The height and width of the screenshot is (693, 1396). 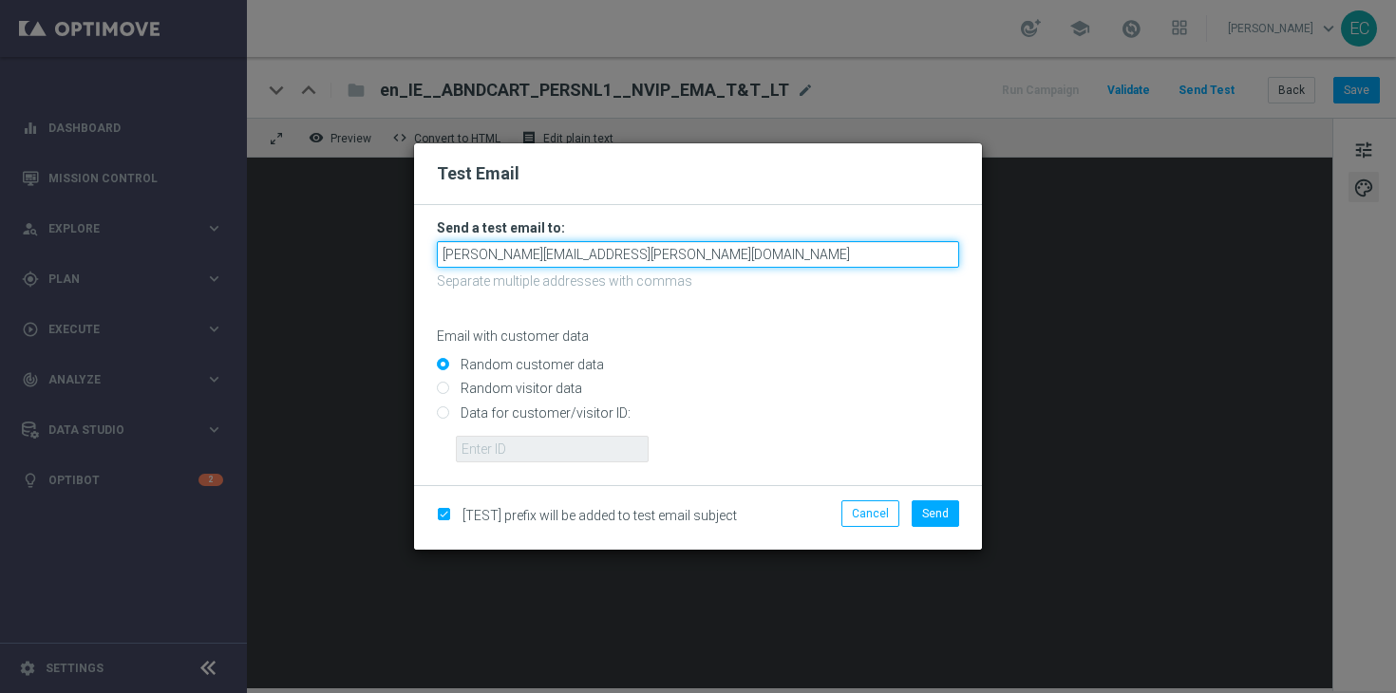 I want to click on button: Send, so click(x=935, y=514).